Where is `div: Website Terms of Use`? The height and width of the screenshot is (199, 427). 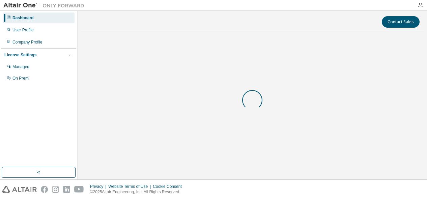 div: Website Terms of Use is located at coordinates (130, 186).